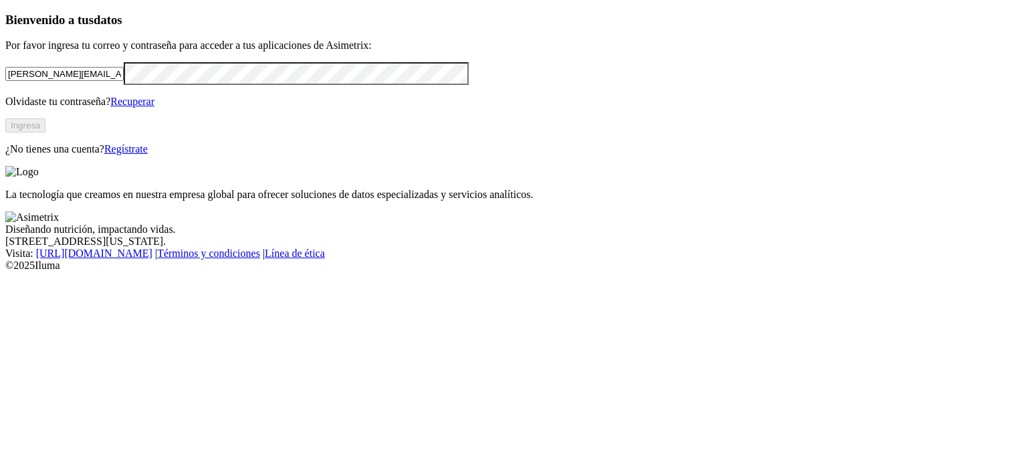 The image size is (1027, 465). I want to click on div: Visita : | |, so click(513, 253).